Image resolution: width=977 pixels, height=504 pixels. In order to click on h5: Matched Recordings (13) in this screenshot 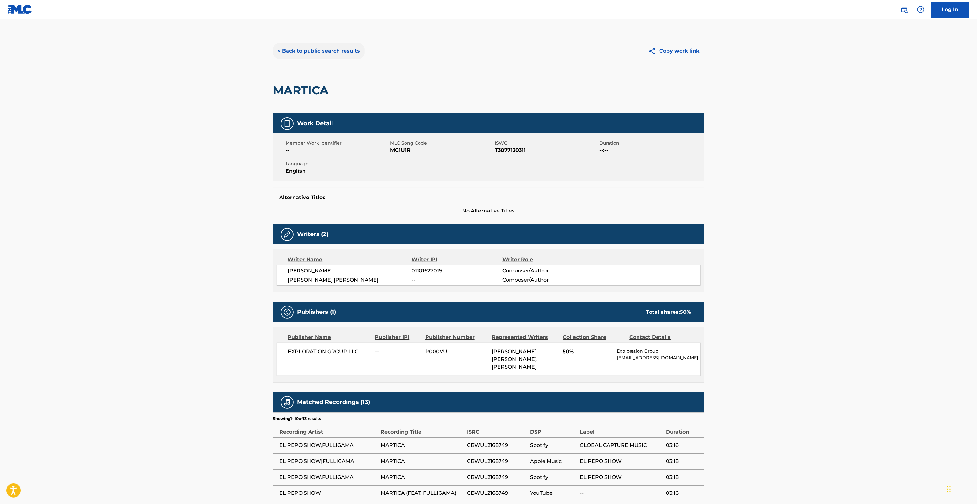, I will do `click(334, 402)`.